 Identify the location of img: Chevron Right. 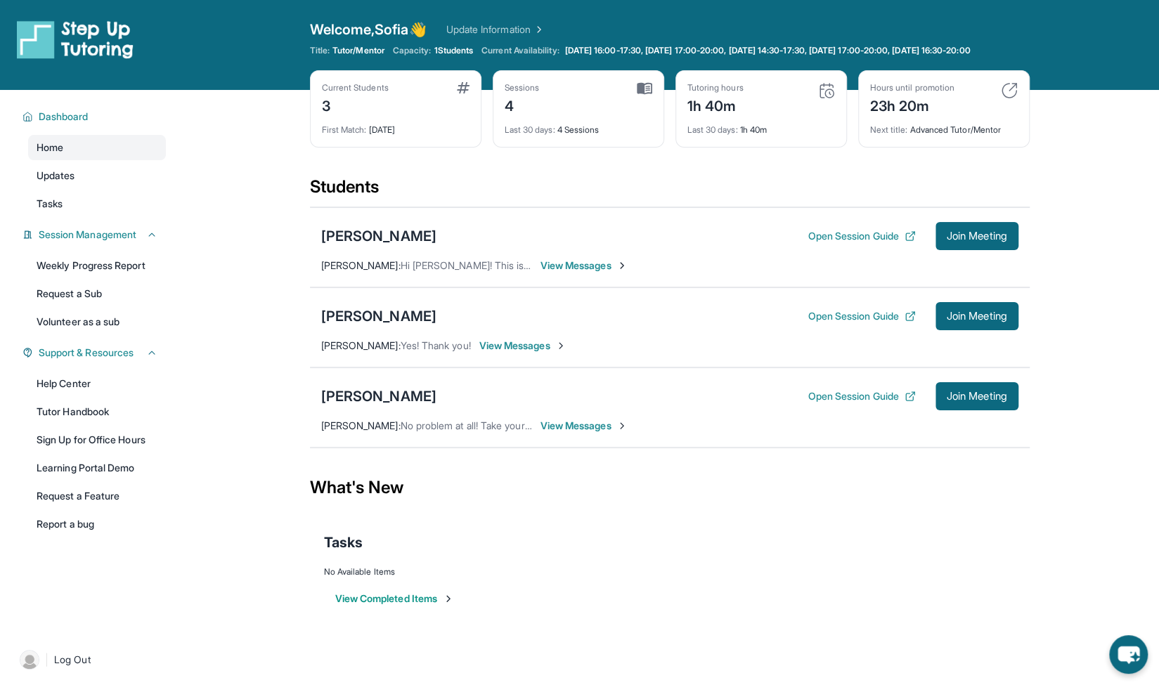
(537, 30).